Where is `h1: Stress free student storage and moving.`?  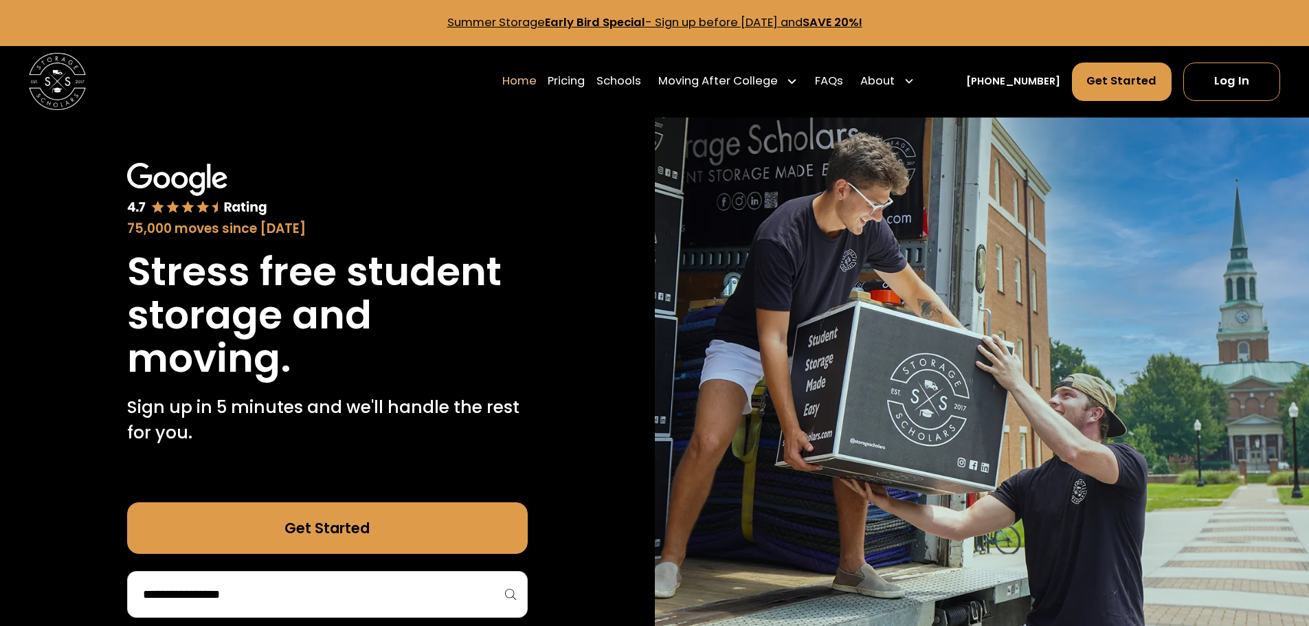 h1: Stress free student storage and moving. is located at coordinates (327, 315).